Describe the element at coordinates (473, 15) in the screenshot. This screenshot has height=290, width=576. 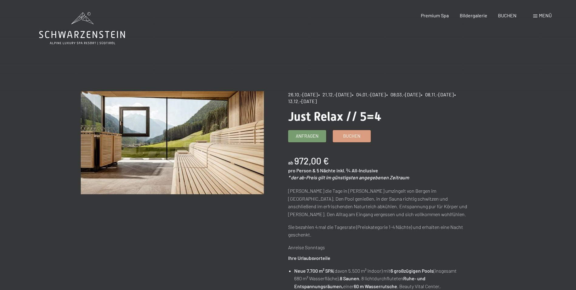
I see `a: Bildergalerie` at that location.